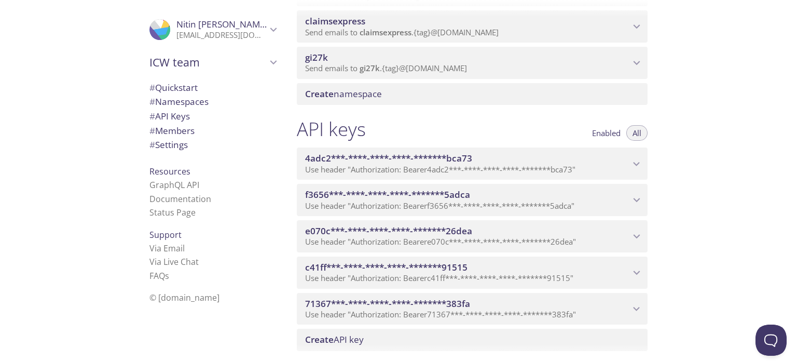 Image resolution: width=797 pixels, height=361 pixels. What do you see at coordinates (213, 88) in the screenshot?
I see `div: Quickstart` at bounding box center [213, 88].